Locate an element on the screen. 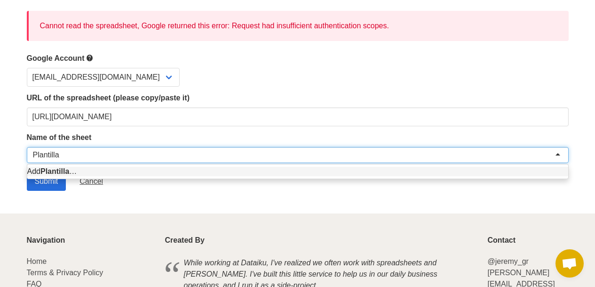 This screenshot has height=287, width=595. p: Navigation is located at coordinates (90, 240).